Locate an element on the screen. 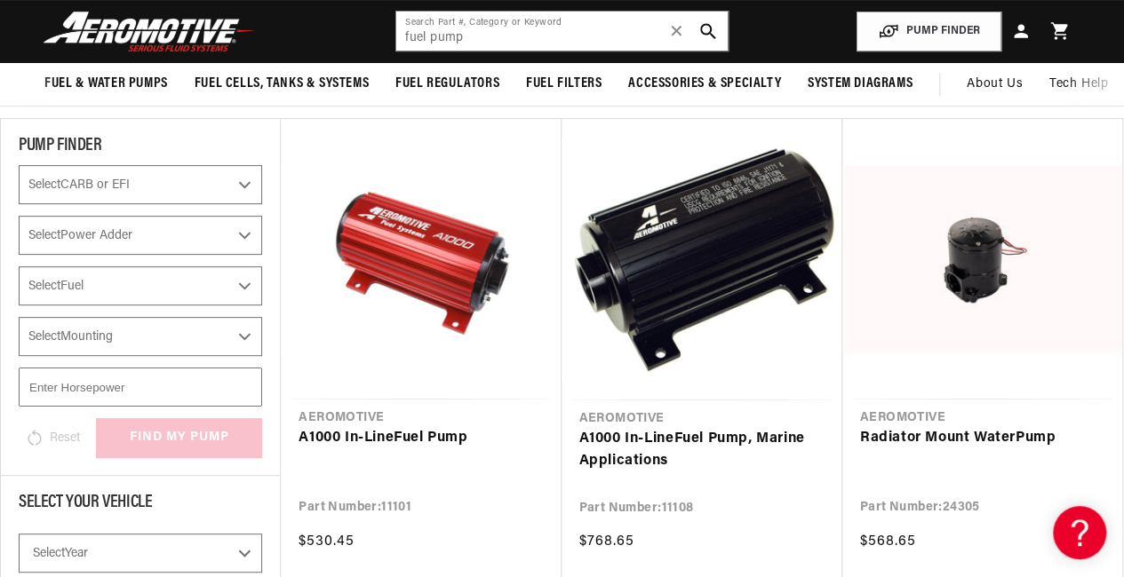 This screenshot has width=1124, height=577. img: Aeromotive is located at coordinates (149, 31).